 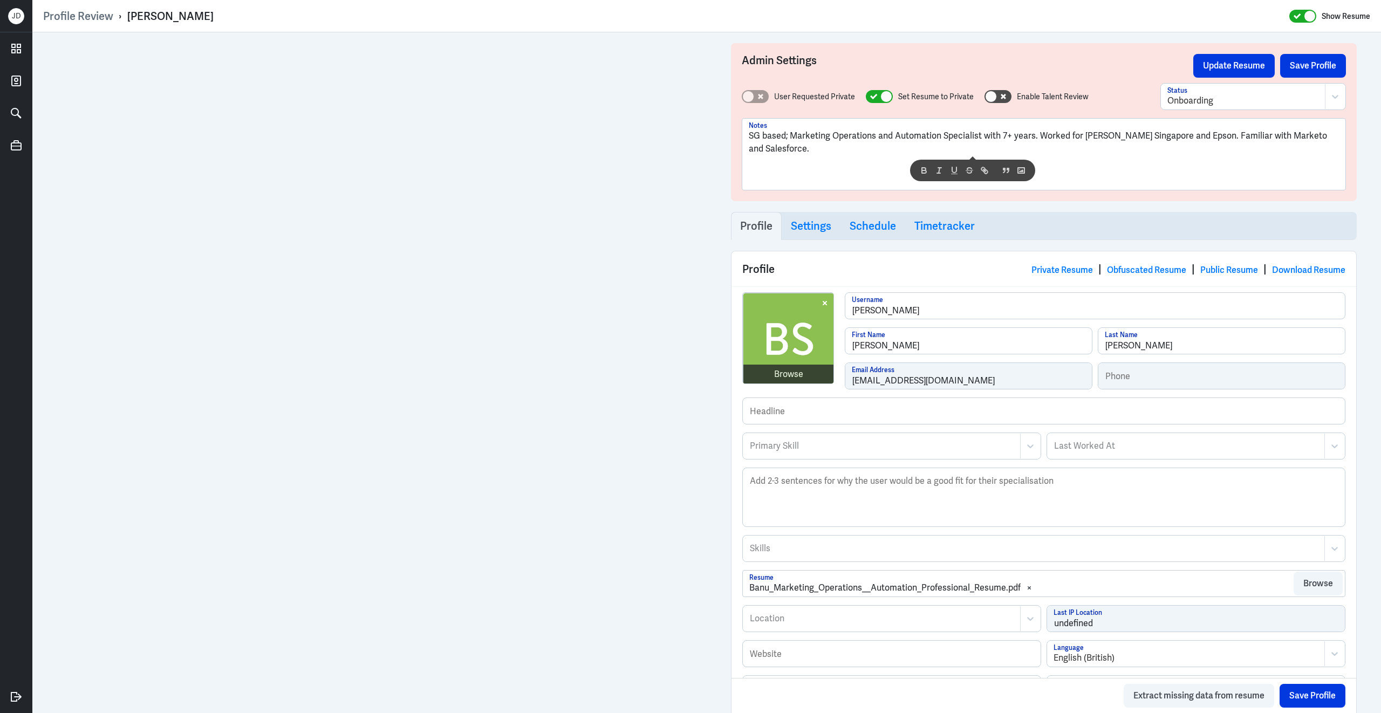 What do you see at coordinates (944, 226) in the screenshot?
I see `h3: Timetracker` at bounding box center [944, 226].